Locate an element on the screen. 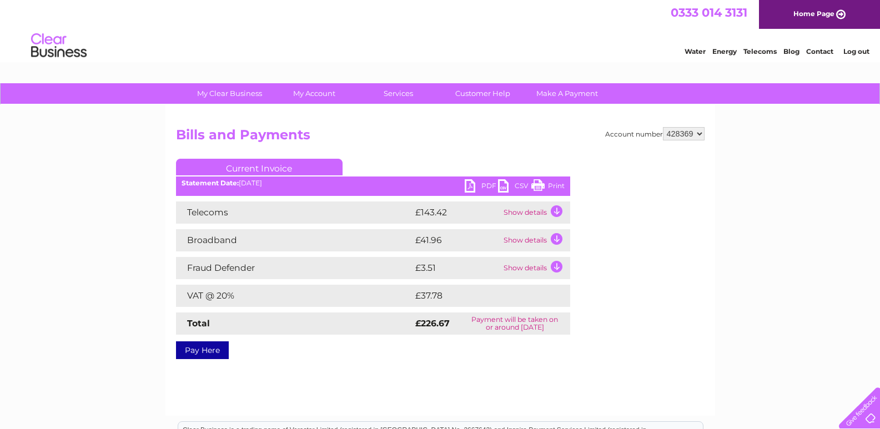  b: Statement Date: is located at coordinates (210, 183).